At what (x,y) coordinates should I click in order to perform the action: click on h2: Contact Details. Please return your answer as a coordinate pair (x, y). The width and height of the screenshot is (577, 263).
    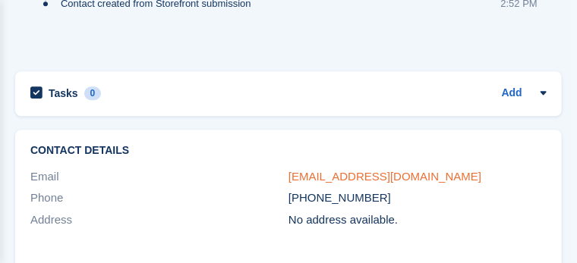
    Looking at the image, I should click on (288, 151).